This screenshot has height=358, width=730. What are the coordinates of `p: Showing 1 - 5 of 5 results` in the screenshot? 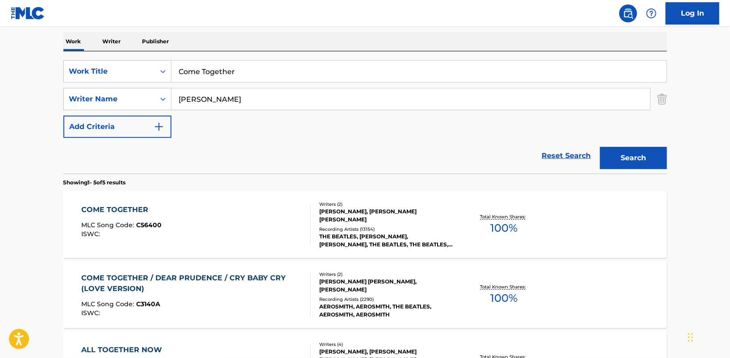 It's located at (95, 183).